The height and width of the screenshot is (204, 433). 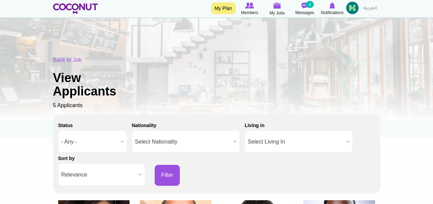 What do you see at coordinates (249, 13) in the screenshot?
I see `span: Members` at bounding box center [249, 13].